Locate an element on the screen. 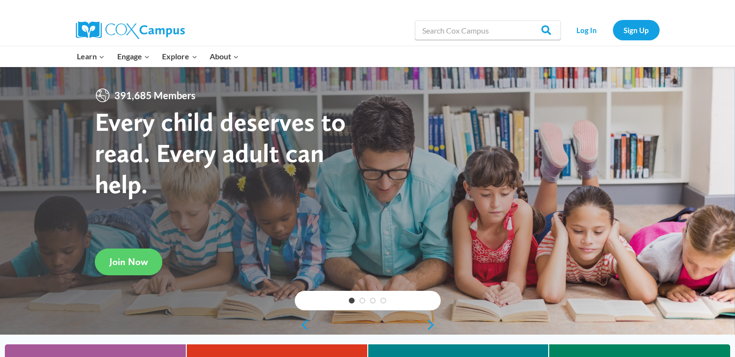  strong: Every child deserves to read. Every adult can help. is located at coordinates (220, 152).